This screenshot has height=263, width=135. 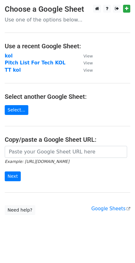 I want to click on a: Need help?, so click(x=20, y=210).